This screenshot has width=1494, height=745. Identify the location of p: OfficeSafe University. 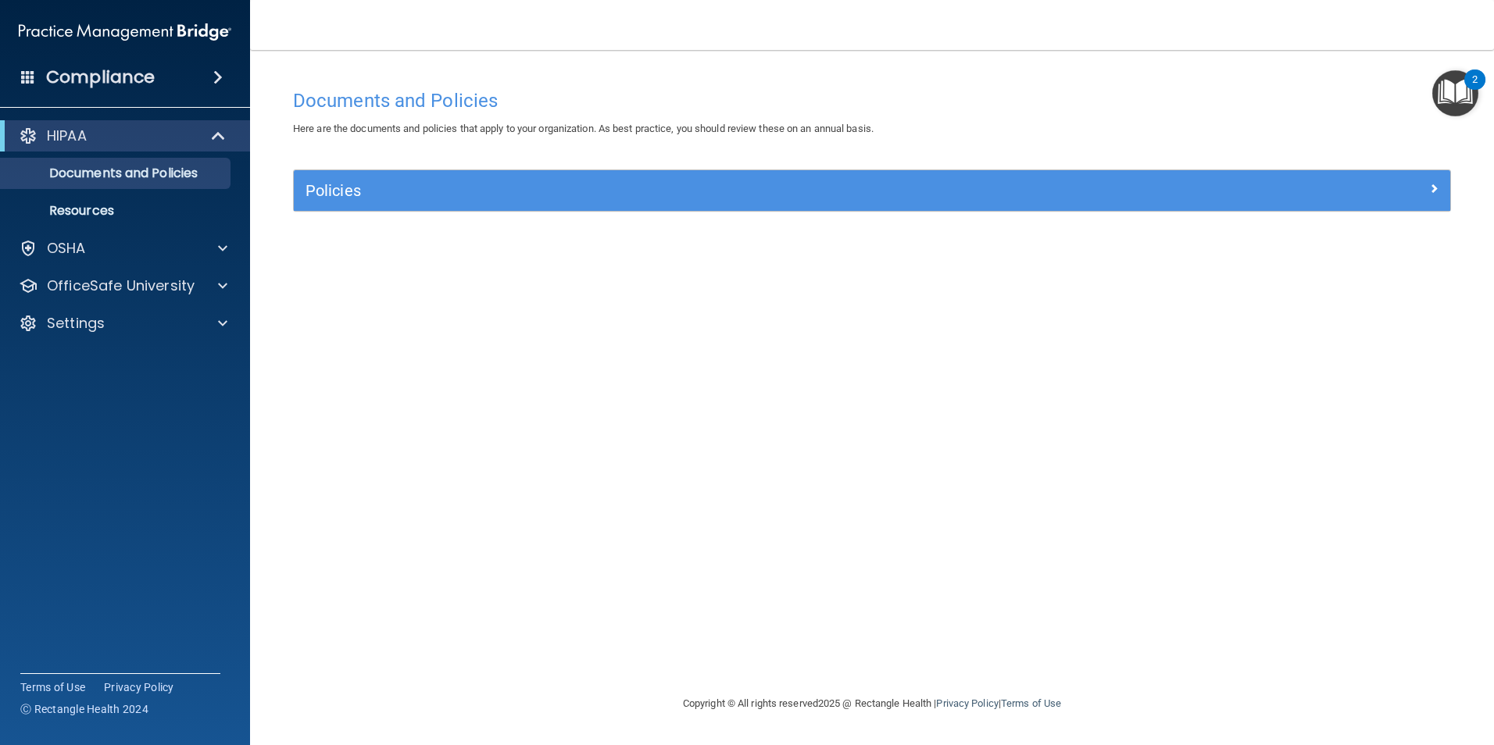
(120, 286).